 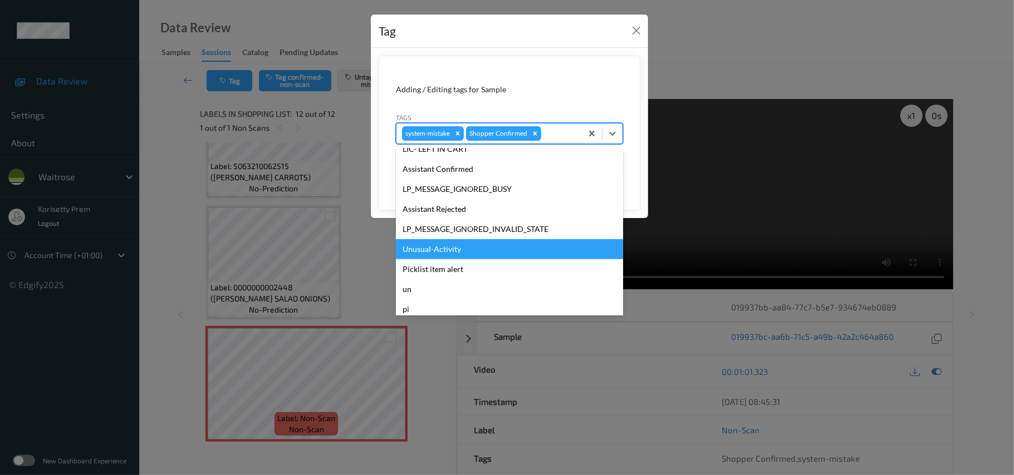 I want to click on div: Remove system-mistake, so click(x=458, y=134).